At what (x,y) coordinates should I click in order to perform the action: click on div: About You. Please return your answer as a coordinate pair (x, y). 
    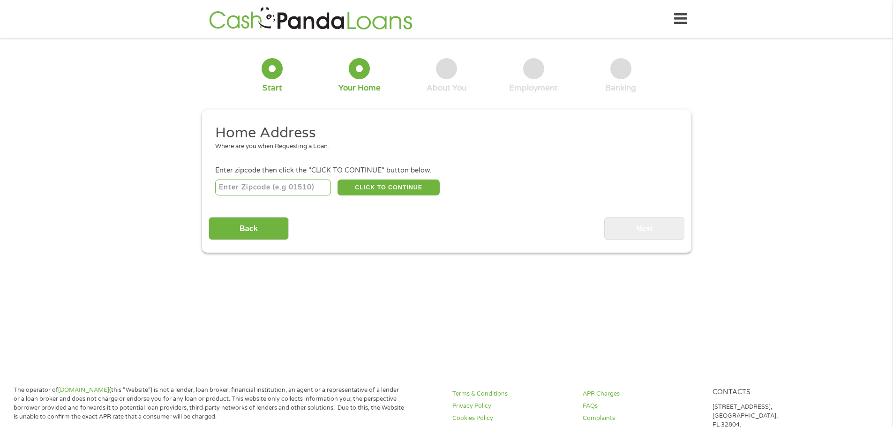
    Looking at the image, I should click on (446, 88).